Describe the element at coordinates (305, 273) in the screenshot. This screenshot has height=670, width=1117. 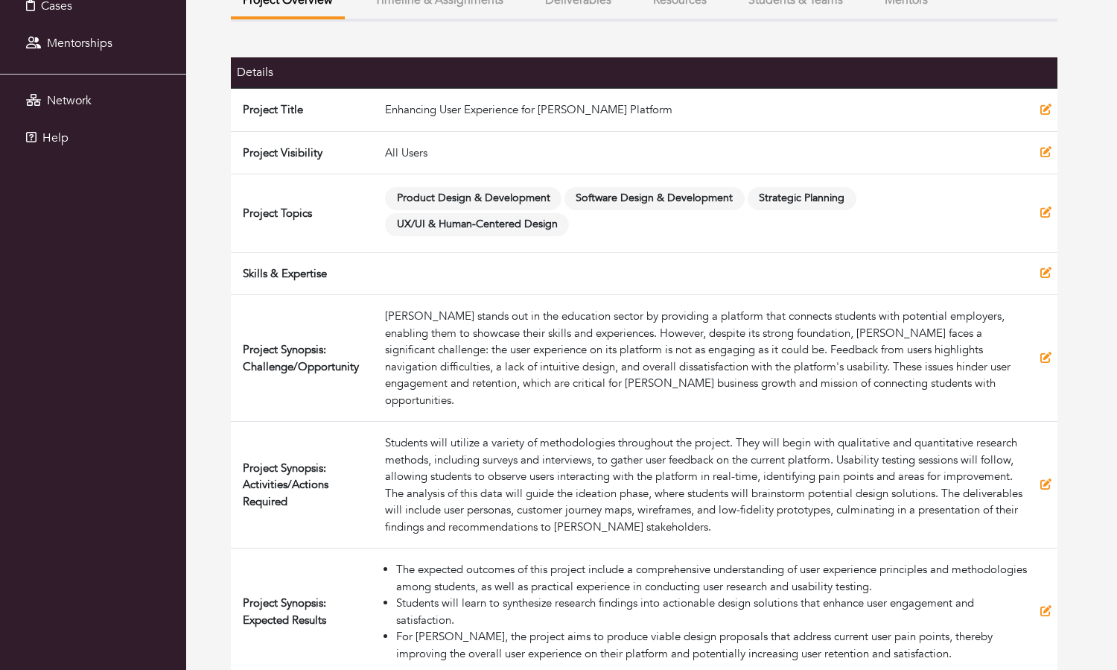
I see `td: Skills & Expertise` at that location.